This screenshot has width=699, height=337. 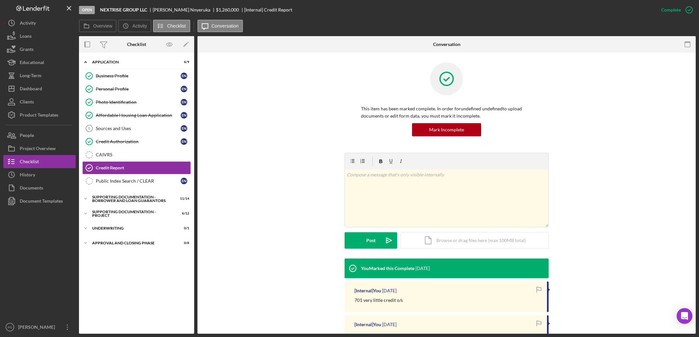 I want to click on div: 6 / 9, so click(x=183, y=62).